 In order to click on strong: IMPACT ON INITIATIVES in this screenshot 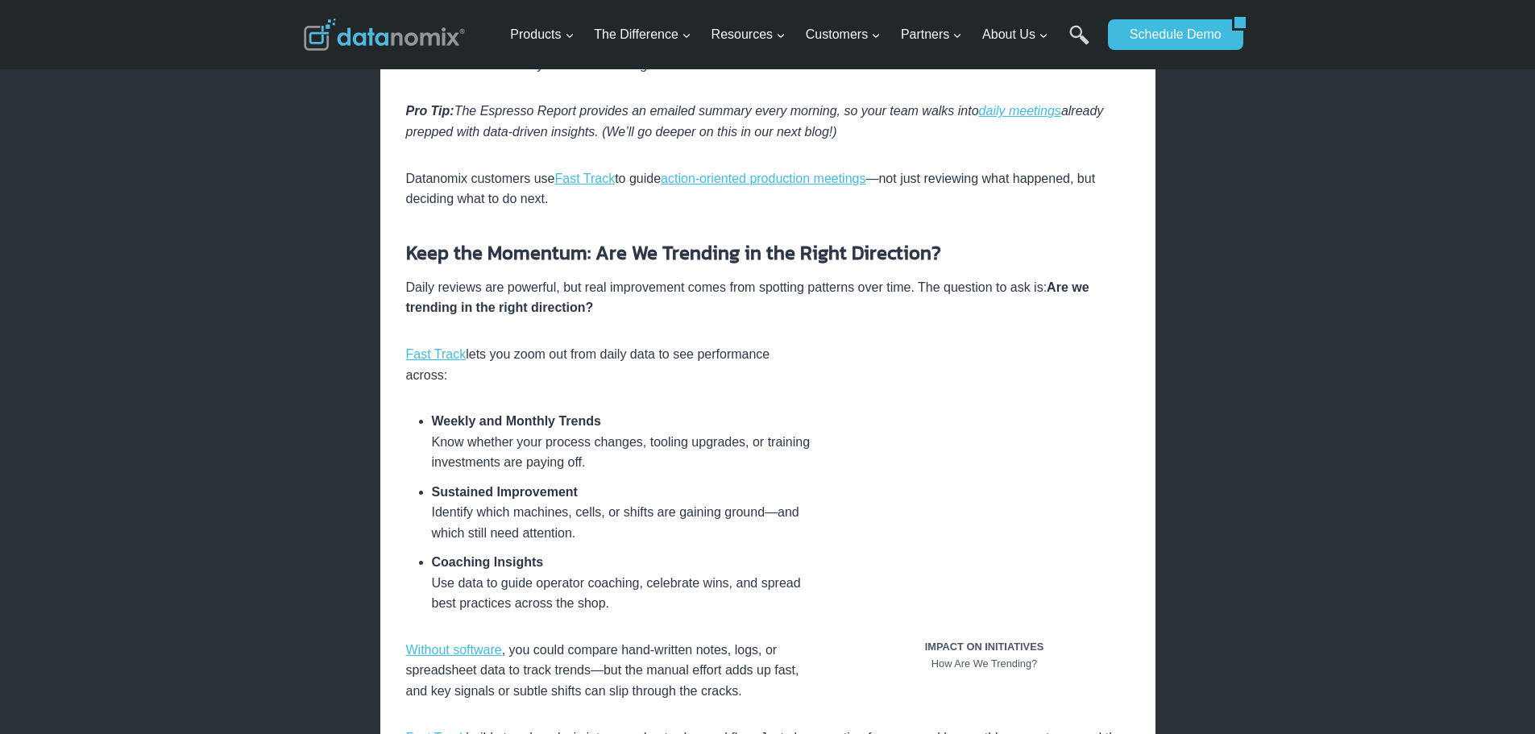, I will do `click(984, 646)`.